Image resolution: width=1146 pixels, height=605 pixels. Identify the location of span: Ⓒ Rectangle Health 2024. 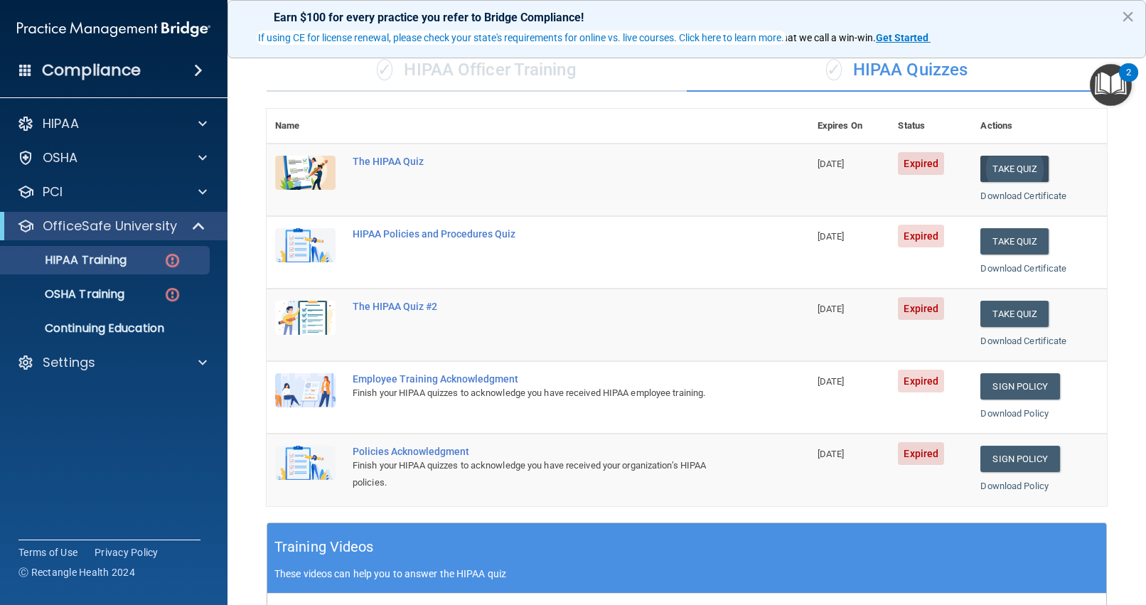
(77, 572).